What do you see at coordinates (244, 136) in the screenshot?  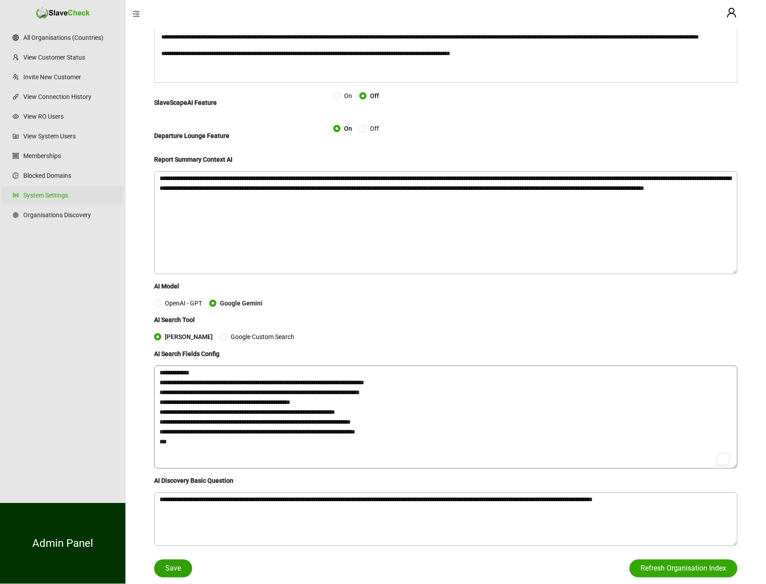 I see `h4: Departure Lounge Feature` at bounding box center [244, 136].